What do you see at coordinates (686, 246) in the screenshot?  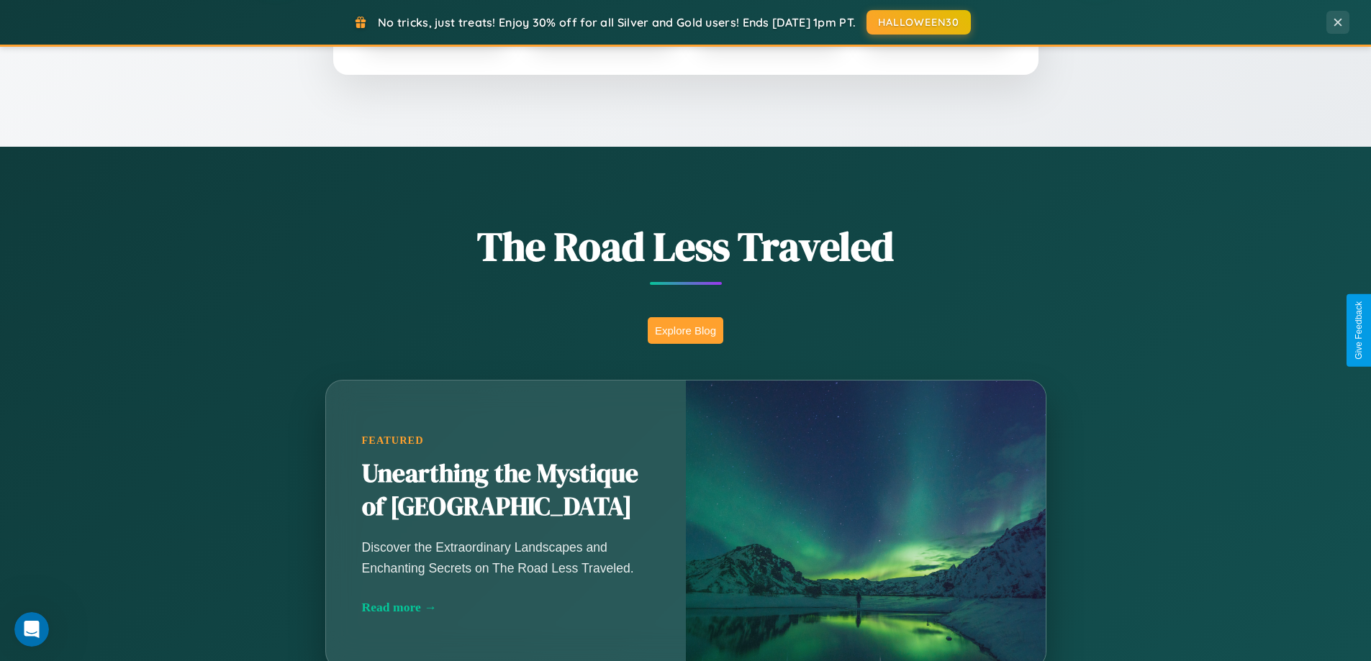 I see `h1: The Road Less Traveled` at bounding box center [686, 246].